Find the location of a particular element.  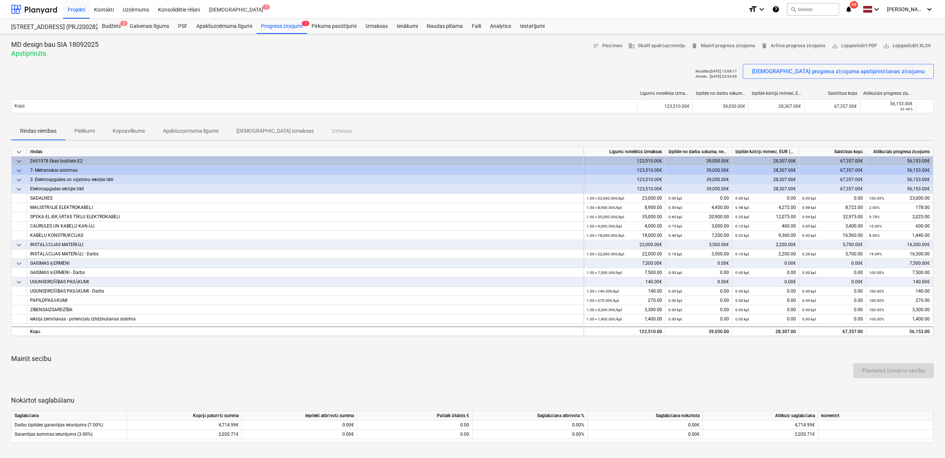

div: Garantijas summas ieturējums (3.00%) is located at coordinates (69, 434).